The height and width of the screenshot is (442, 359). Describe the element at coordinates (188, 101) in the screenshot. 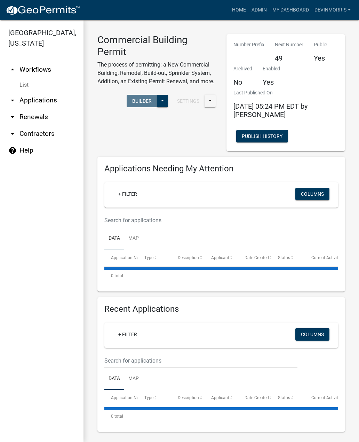

I see `button: Settings` at that location.